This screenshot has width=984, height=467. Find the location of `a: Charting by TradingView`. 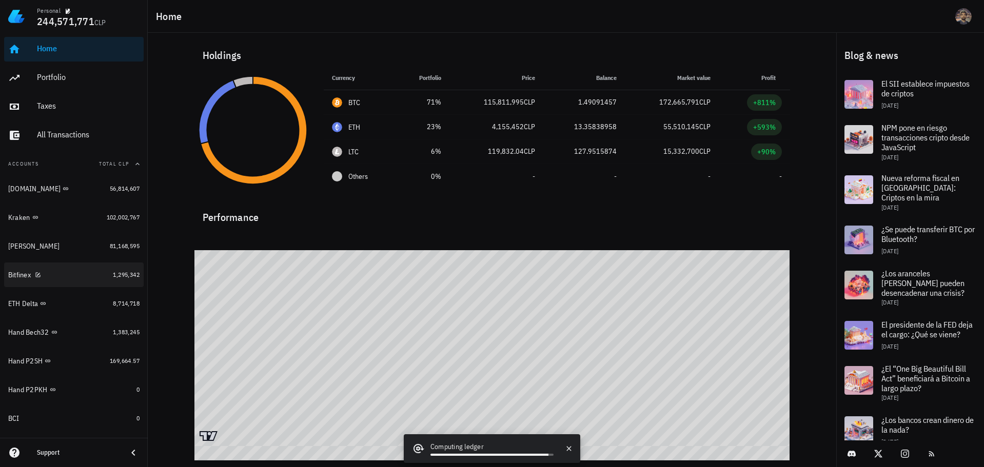

a: Charting by TradingView is located at coordinates (208, 436).